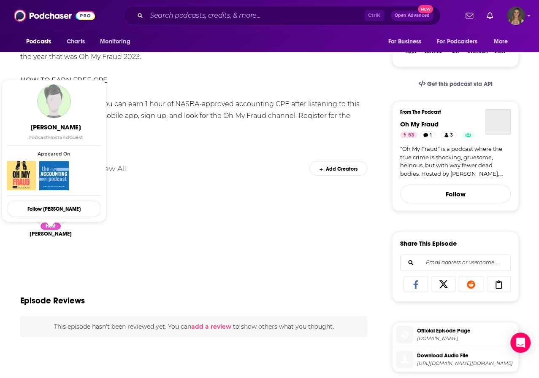 This screenshot has width=539, height=378. Describe the element at coordinates (515, 16) in the screenshot. I see `button: Show profile menu` at that location.